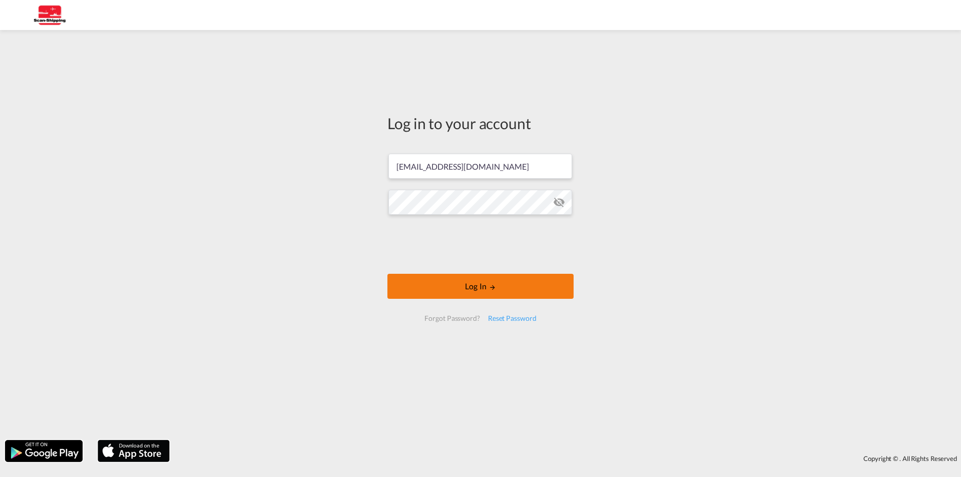  Describe the element at coordinates (452, 318) in the screenshot. I see `div: Forgot Password?` at that location.